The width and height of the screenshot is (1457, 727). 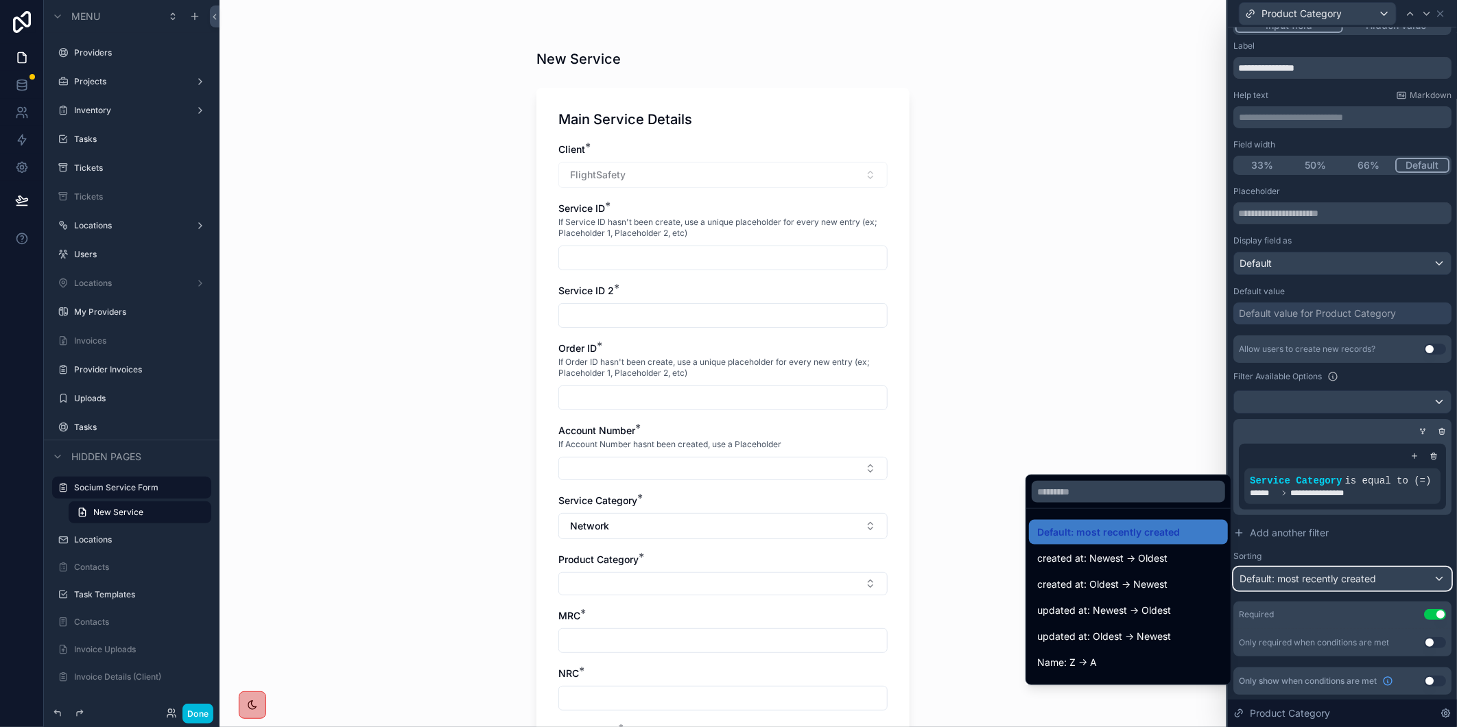 What do you see at coordinates (569, 615) in the screenshot?
I see `span: MRC` at bounding box center [569, 615].